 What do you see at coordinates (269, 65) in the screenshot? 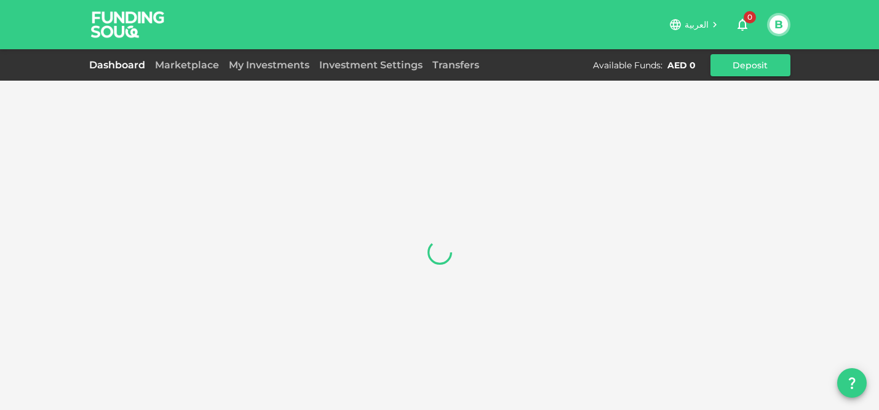
I see `a: My Investments` at bounding box center [269, 65].